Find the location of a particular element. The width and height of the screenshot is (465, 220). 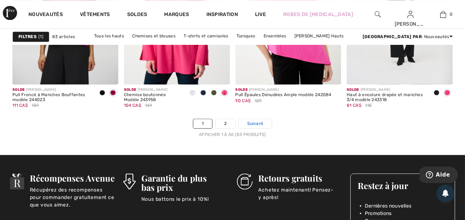

a: Hauts noirs is located at coordinates (208, 45).